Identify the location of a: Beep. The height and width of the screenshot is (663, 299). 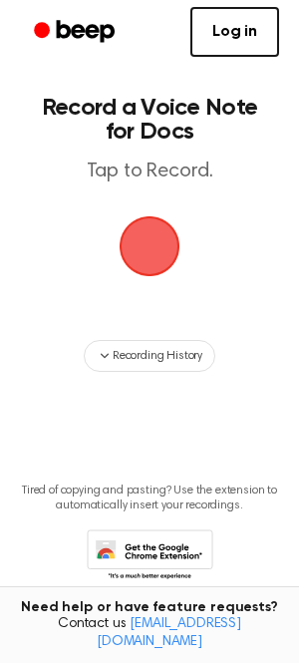
(76, 32).